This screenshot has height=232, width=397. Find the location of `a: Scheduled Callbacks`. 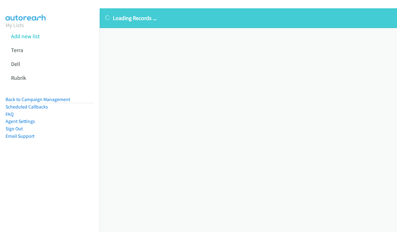

a: Scheduled Callbacks is located at coordinates (27, 106).